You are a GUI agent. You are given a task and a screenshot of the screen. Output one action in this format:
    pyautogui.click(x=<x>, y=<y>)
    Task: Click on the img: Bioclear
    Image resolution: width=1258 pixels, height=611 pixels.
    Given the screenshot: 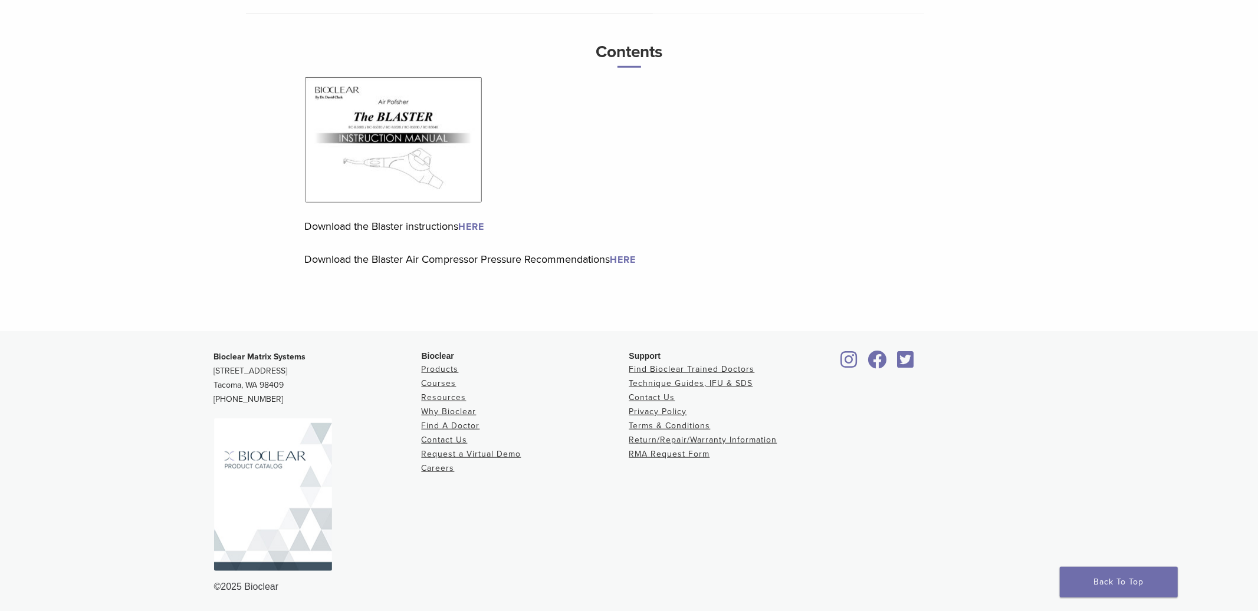 What is the action you would take?
    pyautogui.click(x=273, y=495)
    